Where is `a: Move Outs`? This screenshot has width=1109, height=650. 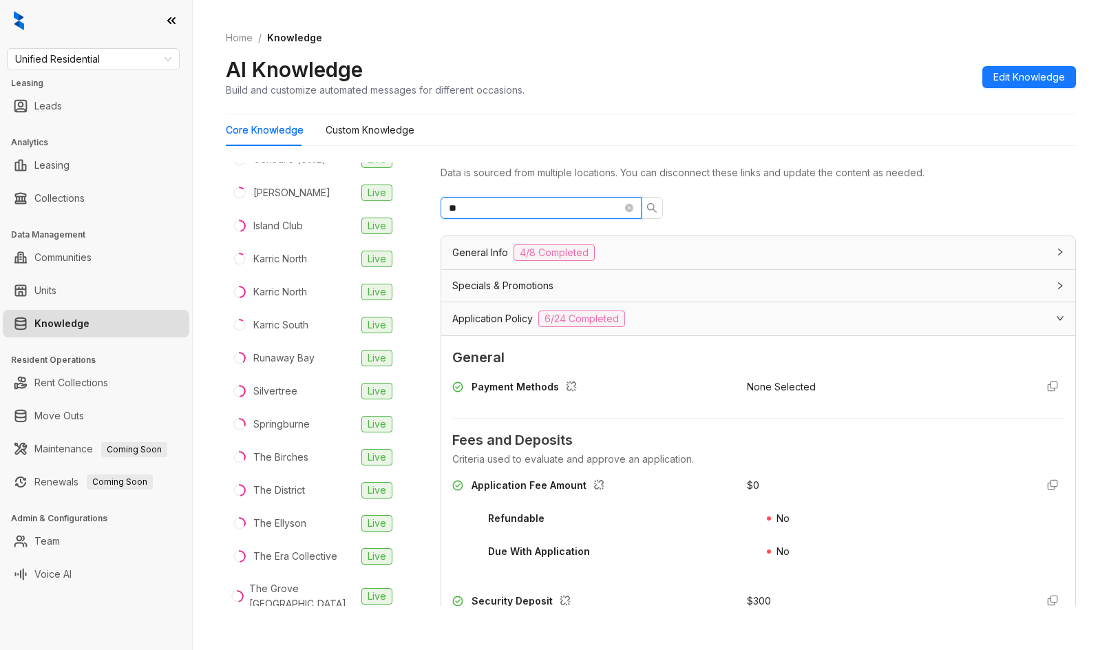 a: Move Outs is located at coordinates (59, 416).